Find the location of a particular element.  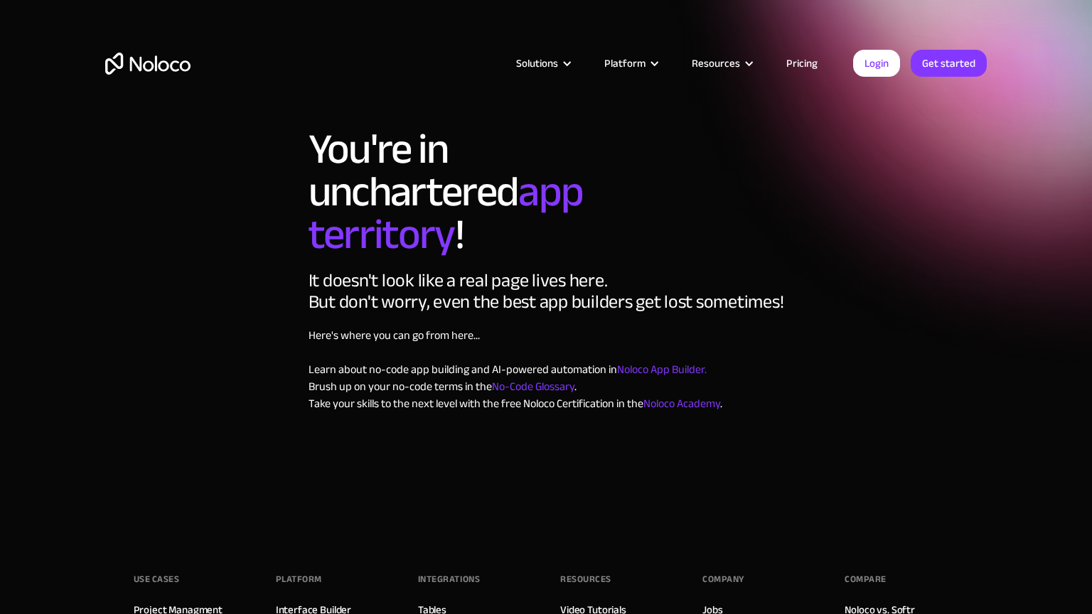

a: home is located at coordinates (148, 63).